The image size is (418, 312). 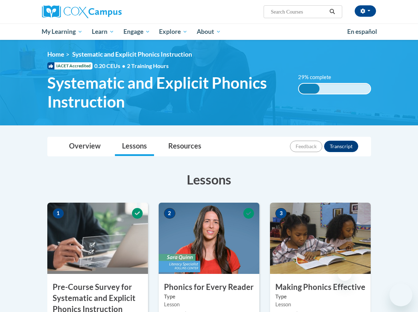 What do you see at coordinates (365, 11) in the screenshot?
I see `button: Account Settings` at bounding box center [365, 11].